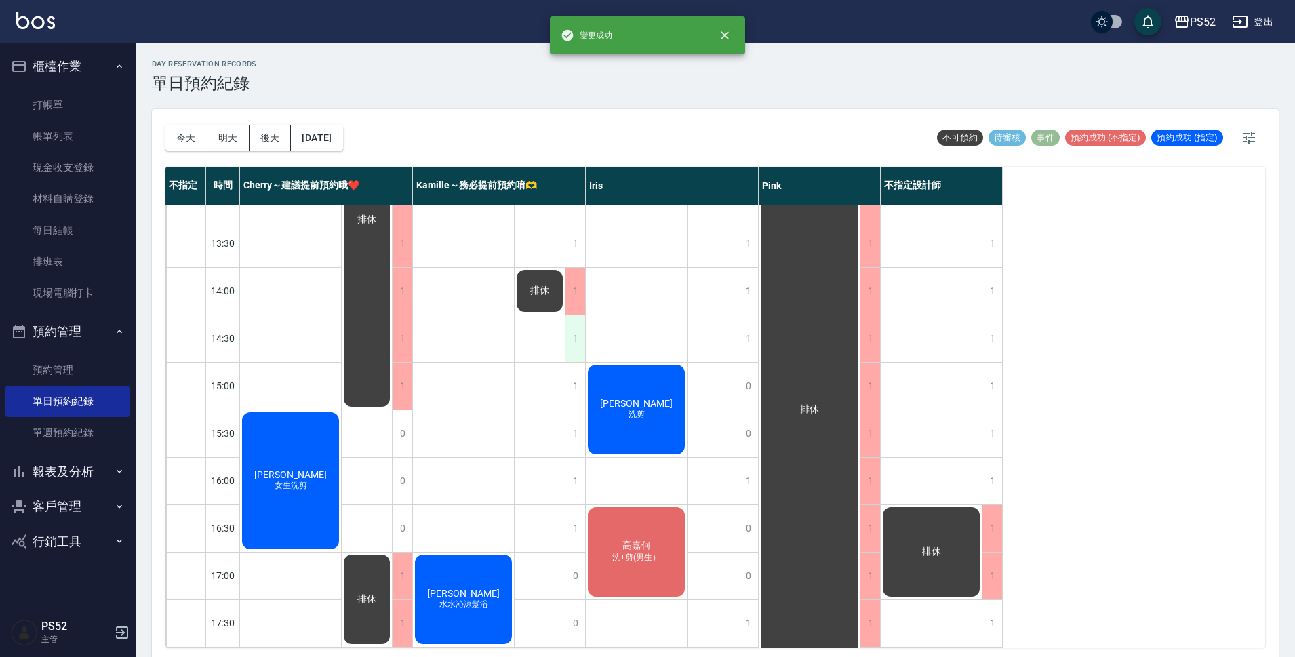 This screenshot has width=1295, height=657. I want to click on a: 排班表, so click(68, 262).